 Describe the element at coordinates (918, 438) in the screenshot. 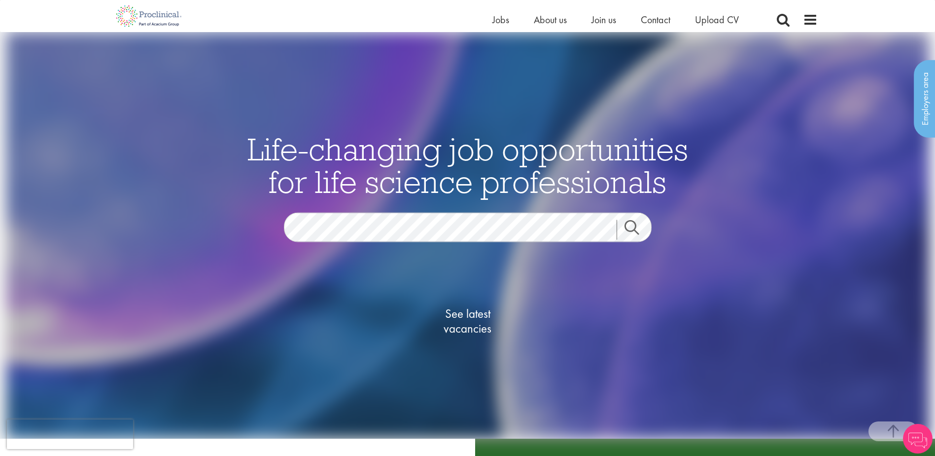

I see `img: Chatbot` at that location.